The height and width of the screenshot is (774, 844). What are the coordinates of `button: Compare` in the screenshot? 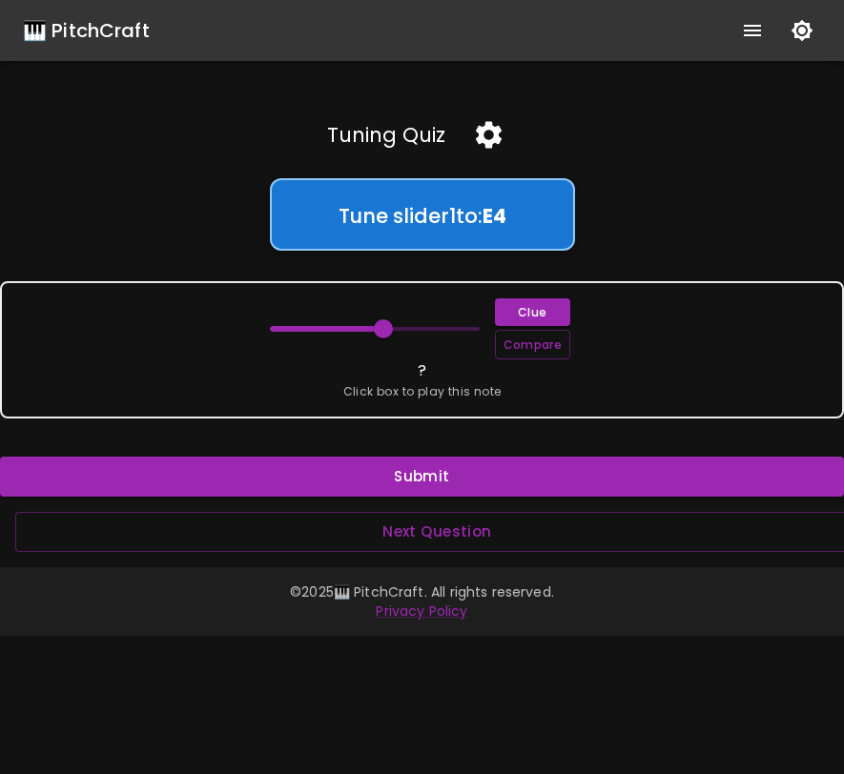 It's located at (532, 344).